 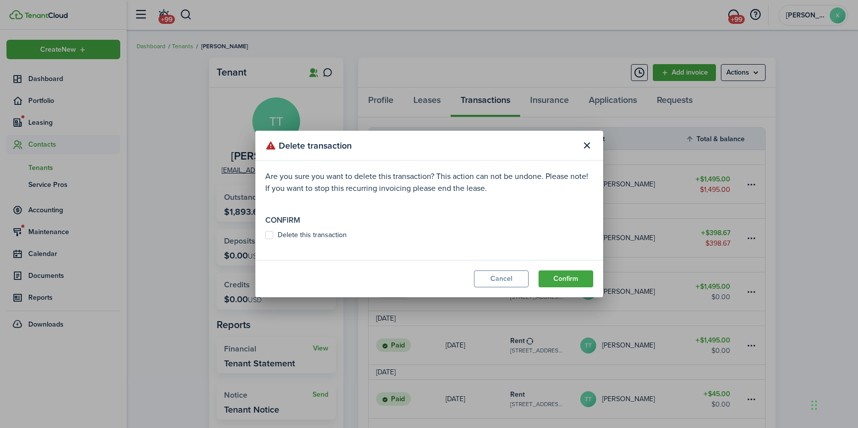 I want to click on button: Cancel, so click(x=501, y=279).